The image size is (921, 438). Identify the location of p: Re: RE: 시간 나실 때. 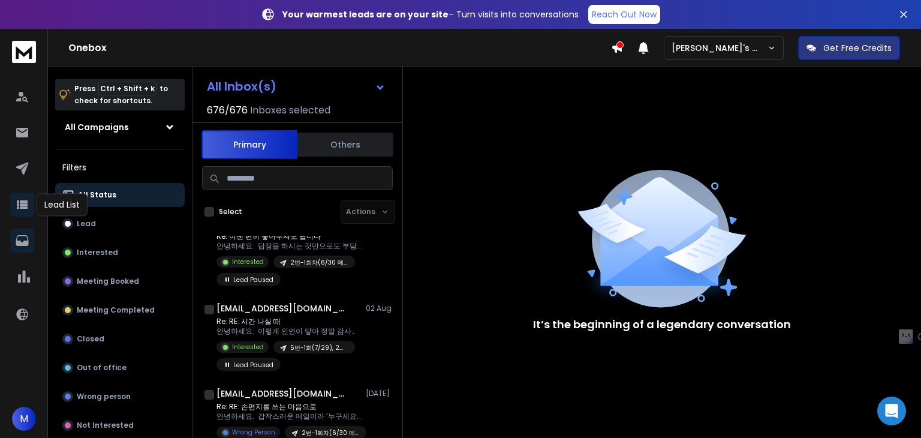
(288, 321).